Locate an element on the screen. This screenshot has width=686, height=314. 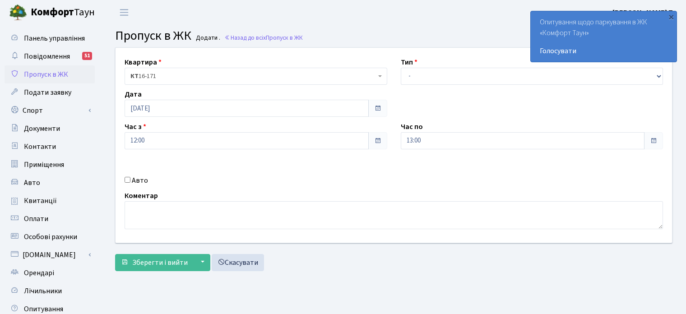
a: Повідомлення51 is located at coordinates (50, 56).